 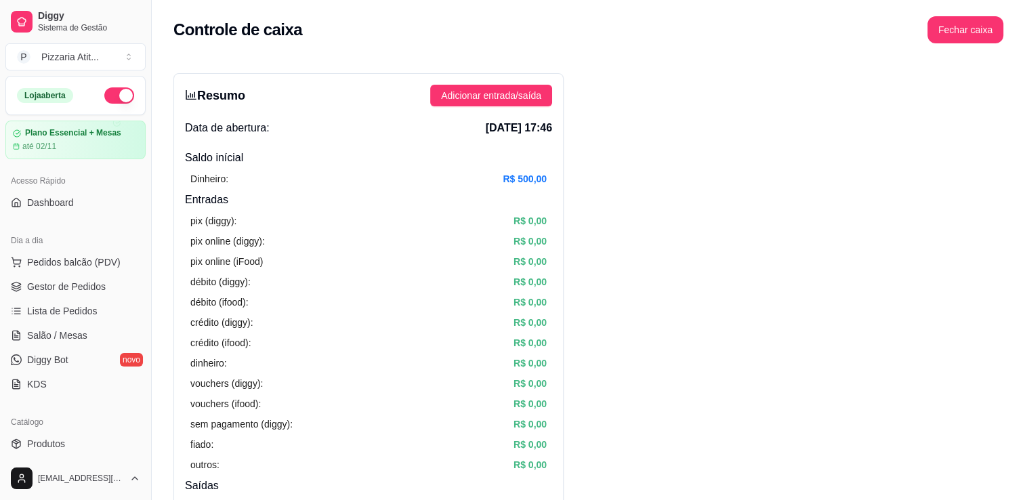 What do you see at coordinates (191, 95) in the screenshot?
I see `span: bar-chart` at bounding box center [191, 95].